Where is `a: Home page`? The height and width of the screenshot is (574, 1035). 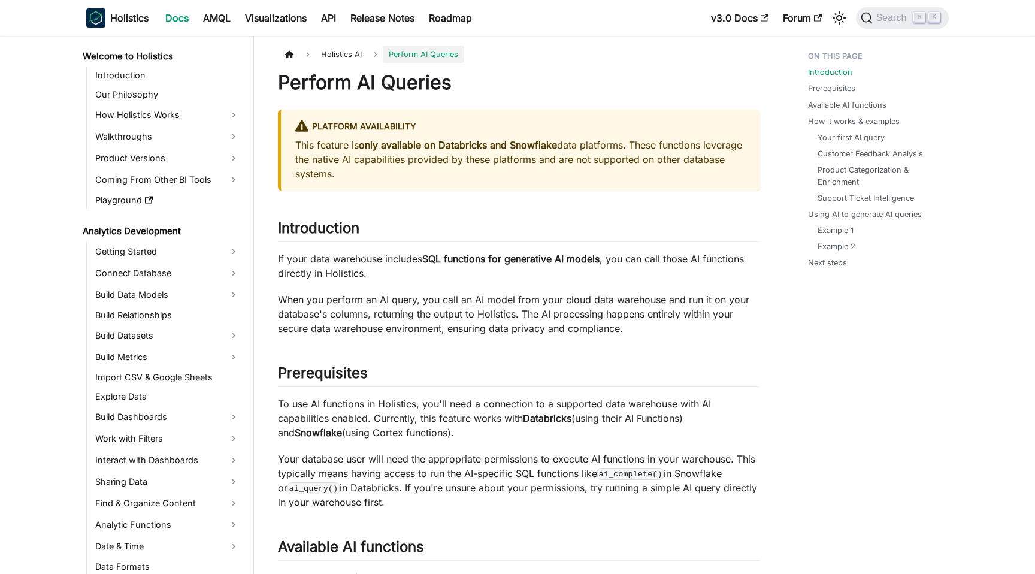
a: Home page is located at coordinates (289, 54).